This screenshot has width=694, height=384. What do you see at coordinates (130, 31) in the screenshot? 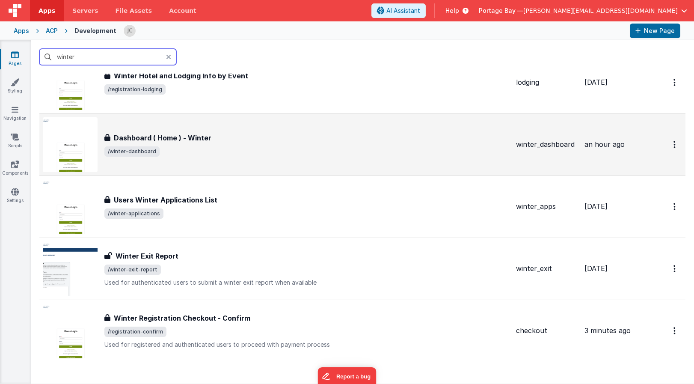
I see `img: 5d1ca2343d4fbe88511ed98663e9c5d3` at bounding box center [130, 31].